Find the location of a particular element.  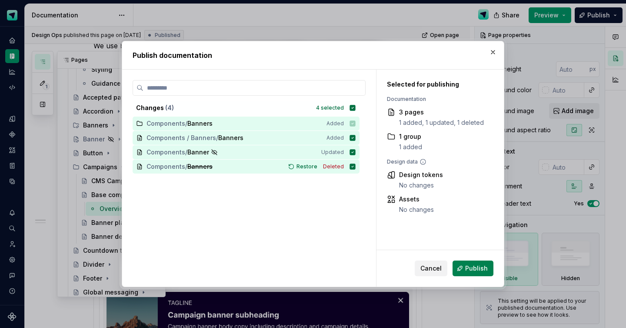

div: Selected for publishing is located at coordinates (438, 84).